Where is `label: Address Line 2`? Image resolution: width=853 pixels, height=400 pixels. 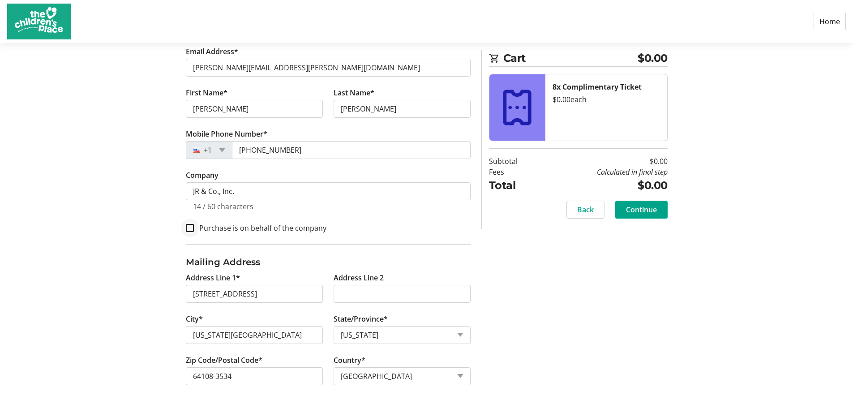 label: Address Line 2 is located at coordinates (359, 277).